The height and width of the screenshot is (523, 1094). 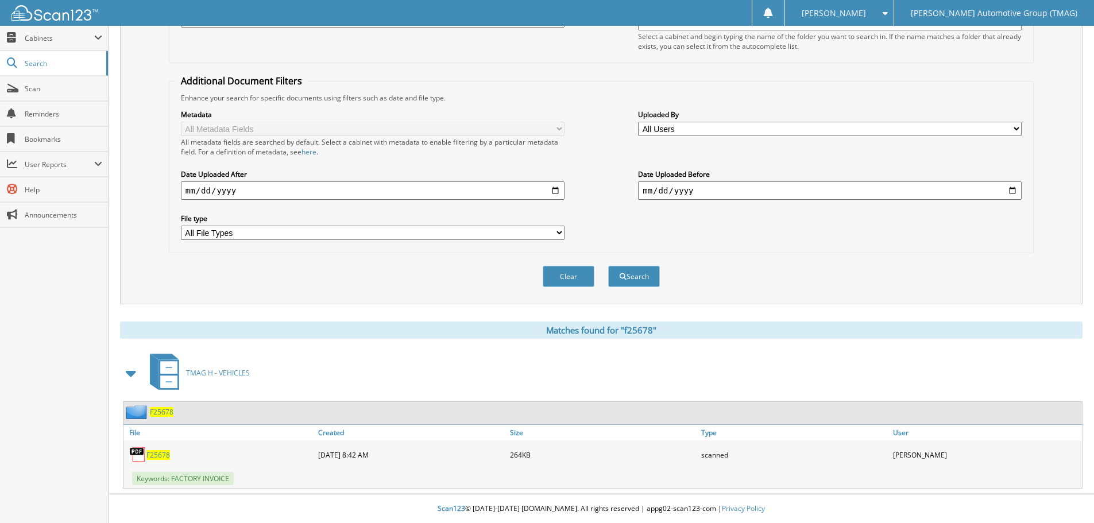 What do you see at coordinates (411, 432) in the screenshot?
I see `a: Created` at bounding box center [411, 432].